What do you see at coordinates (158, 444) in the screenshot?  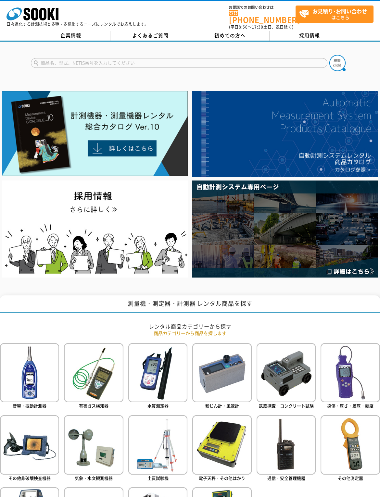 I see `img: 土質試験機` at bounding box center [158, 444].